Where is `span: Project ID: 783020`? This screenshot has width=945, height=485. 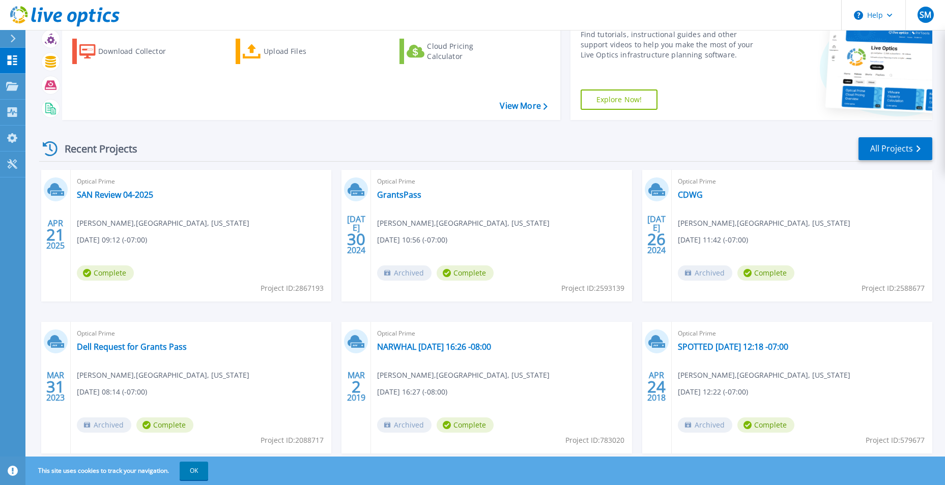 span: Project ID: 783020 is located at coordinates (595, 440).